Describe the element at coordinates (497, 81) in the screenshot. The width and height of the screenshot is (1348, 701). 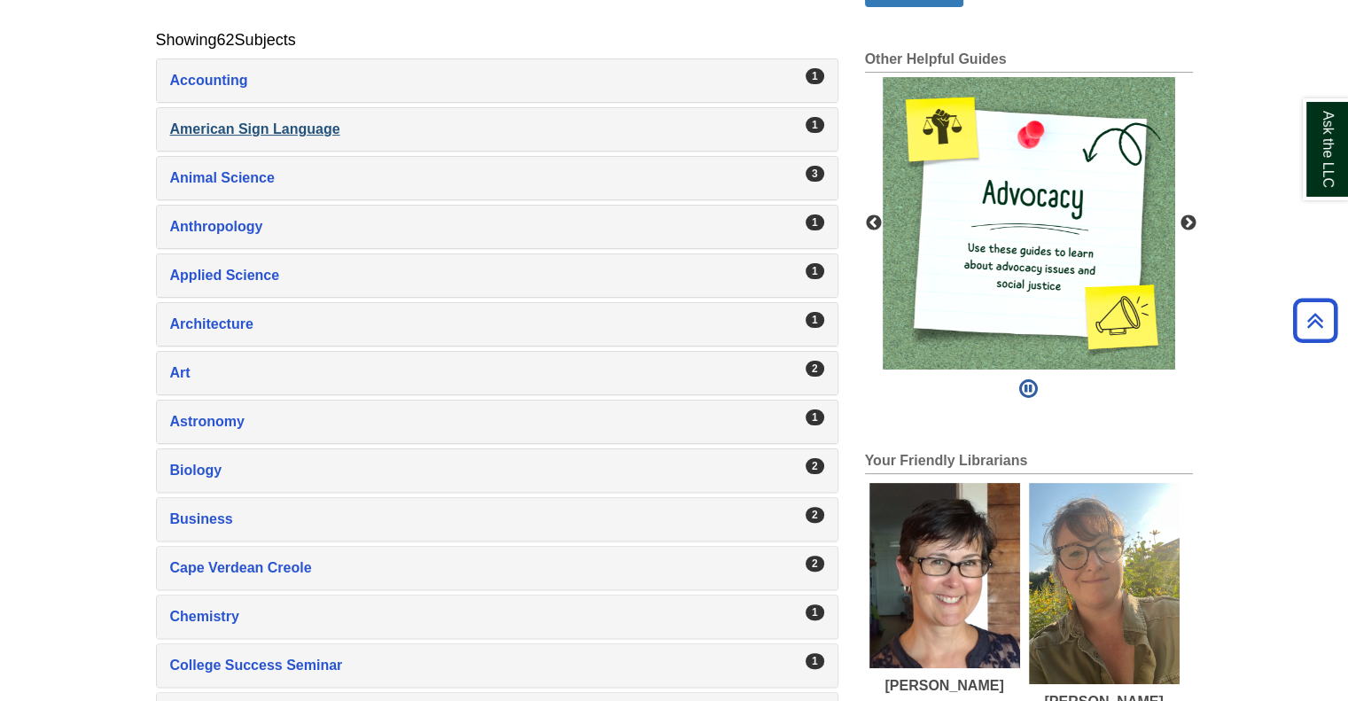
I see `div: Accounting` at that location.